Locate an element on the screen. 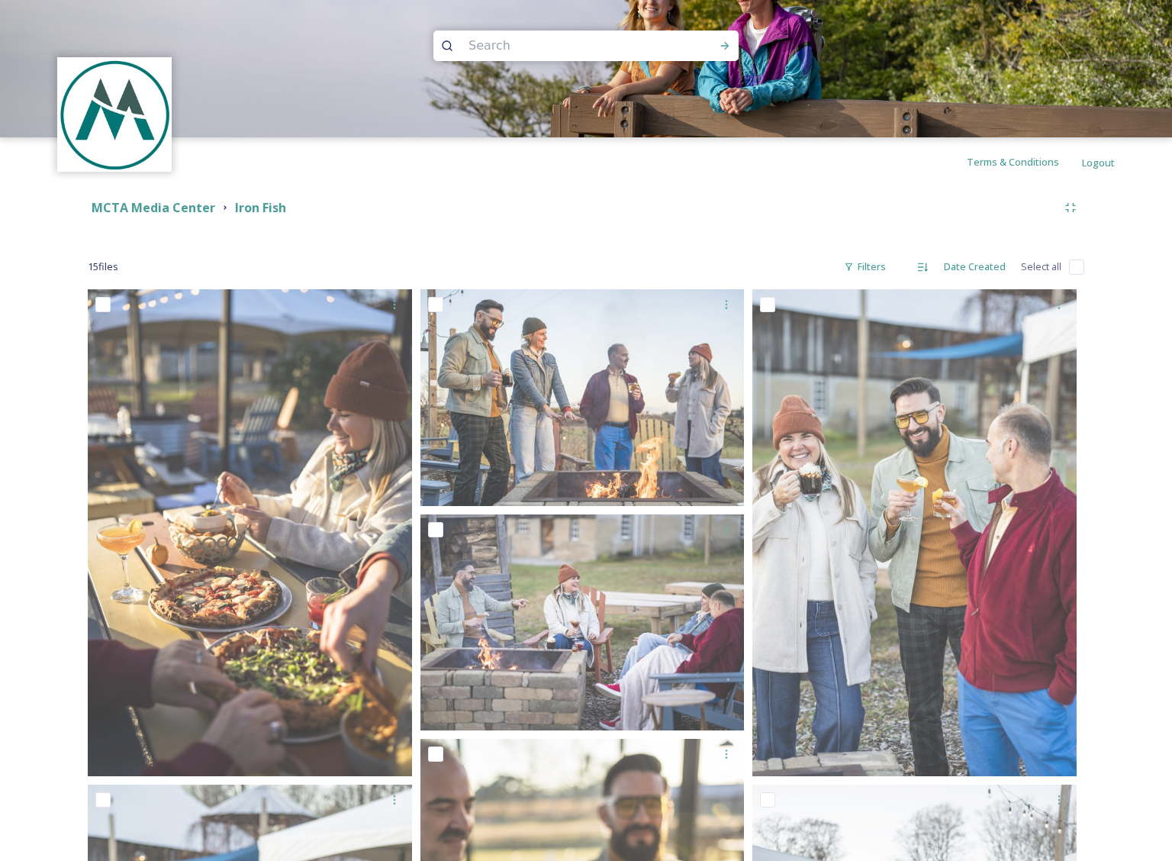 This screenshot has height=861, width=1172. img: ManisteeFall-53119.jpg is located at coordinates (582, 622).